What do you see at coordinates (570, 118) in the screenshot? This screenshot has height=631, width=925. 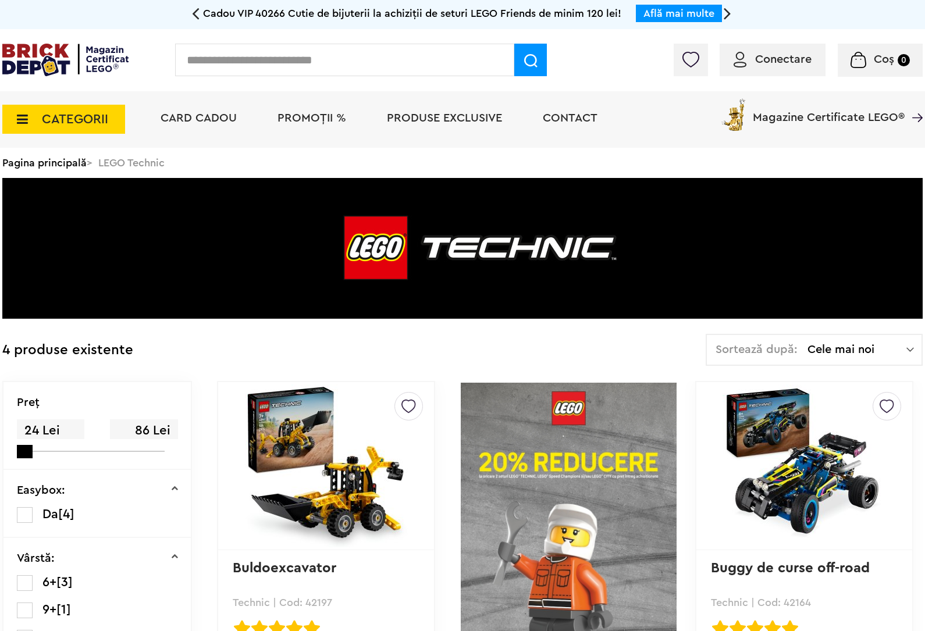 I see `span: Contact` at bounding box center [570, 118].